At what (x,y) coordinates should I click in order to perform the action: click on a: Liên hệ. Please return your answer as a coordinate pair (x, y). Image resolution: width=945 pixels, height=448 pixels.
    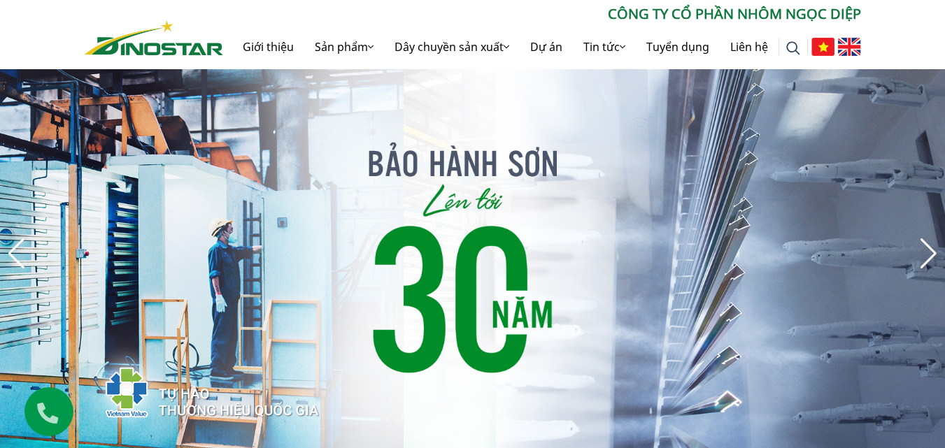
    Looking at the image, I should click on (749, 47).